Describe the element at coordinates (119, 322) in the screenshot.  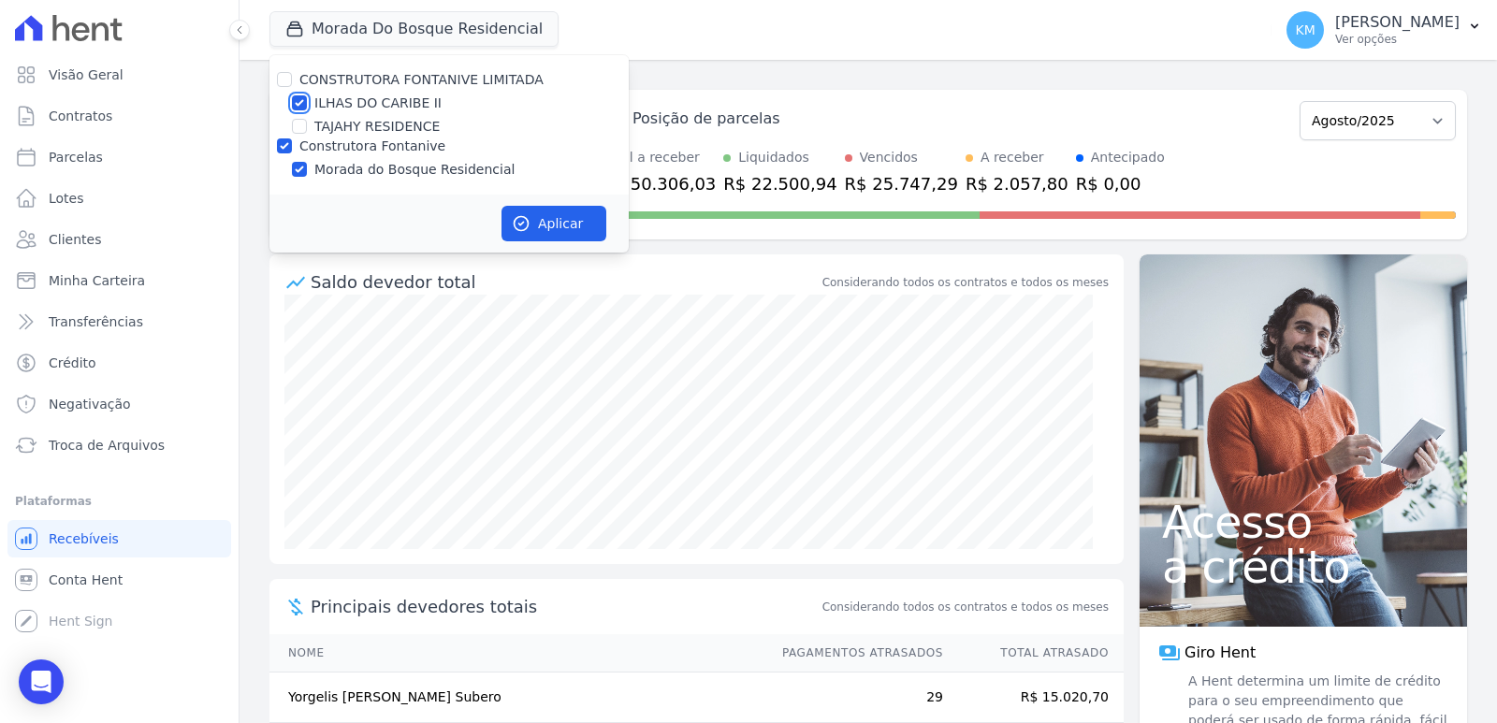
I see `a: Transferências` at that location.